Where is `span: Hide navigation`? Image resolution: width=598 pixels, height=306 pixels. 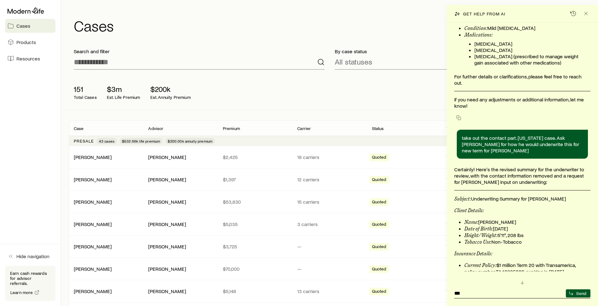
span: Hide navigation is located at coordinates (33, 256).